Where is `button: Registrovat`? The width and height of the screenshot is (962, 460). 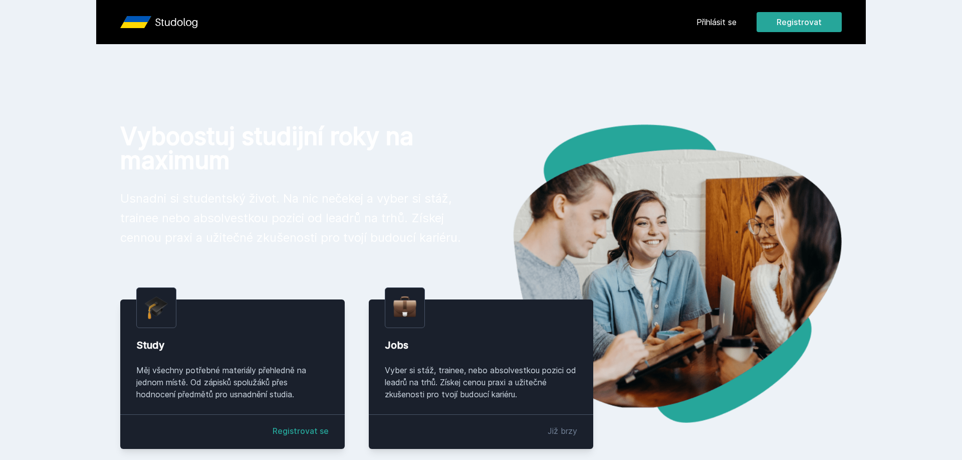
button: Registrovat is located at coordinates (799, 22).